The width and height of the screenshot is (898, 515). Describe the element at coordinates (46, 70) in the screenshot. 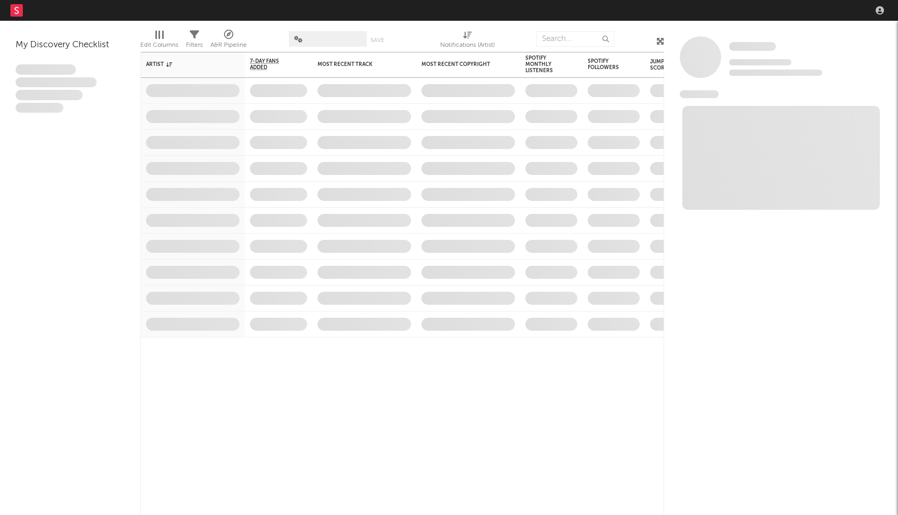

I see `span: Lorem ipsum dolor` at that location.